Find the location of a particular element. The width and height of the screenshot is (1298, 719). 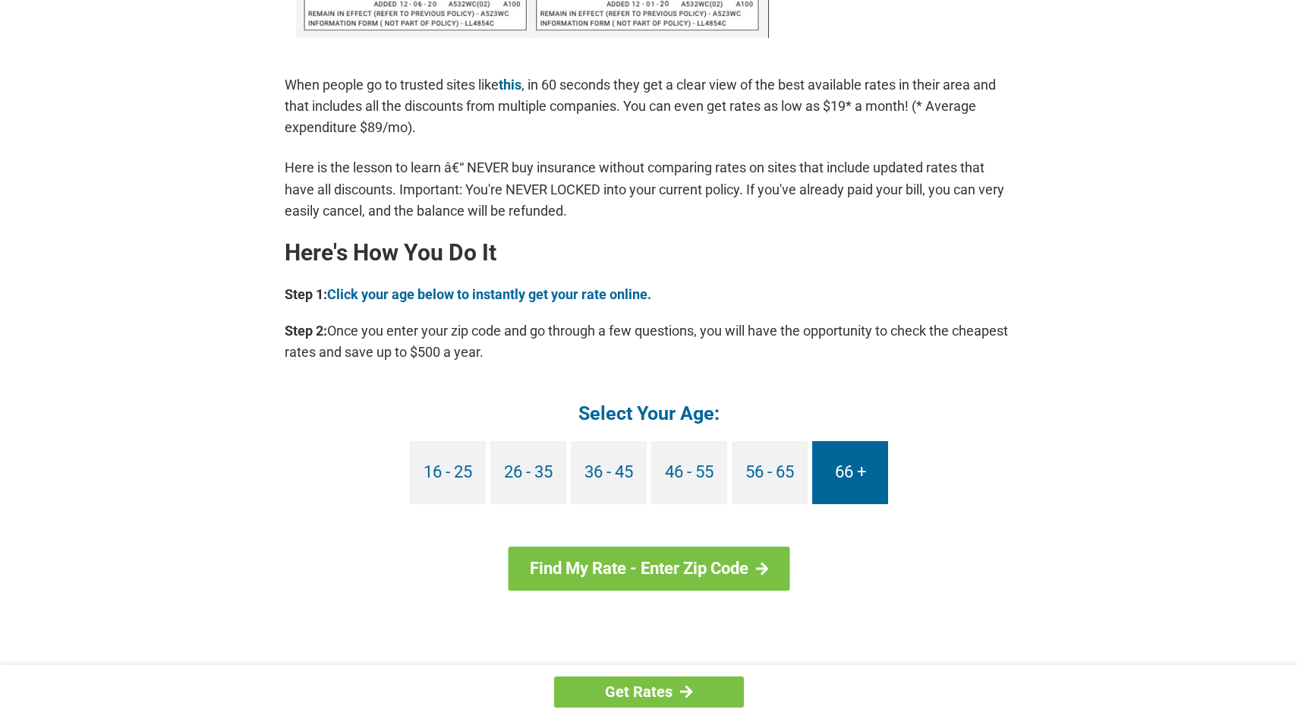

a: Get Rates is located at coordinates (649, 692).